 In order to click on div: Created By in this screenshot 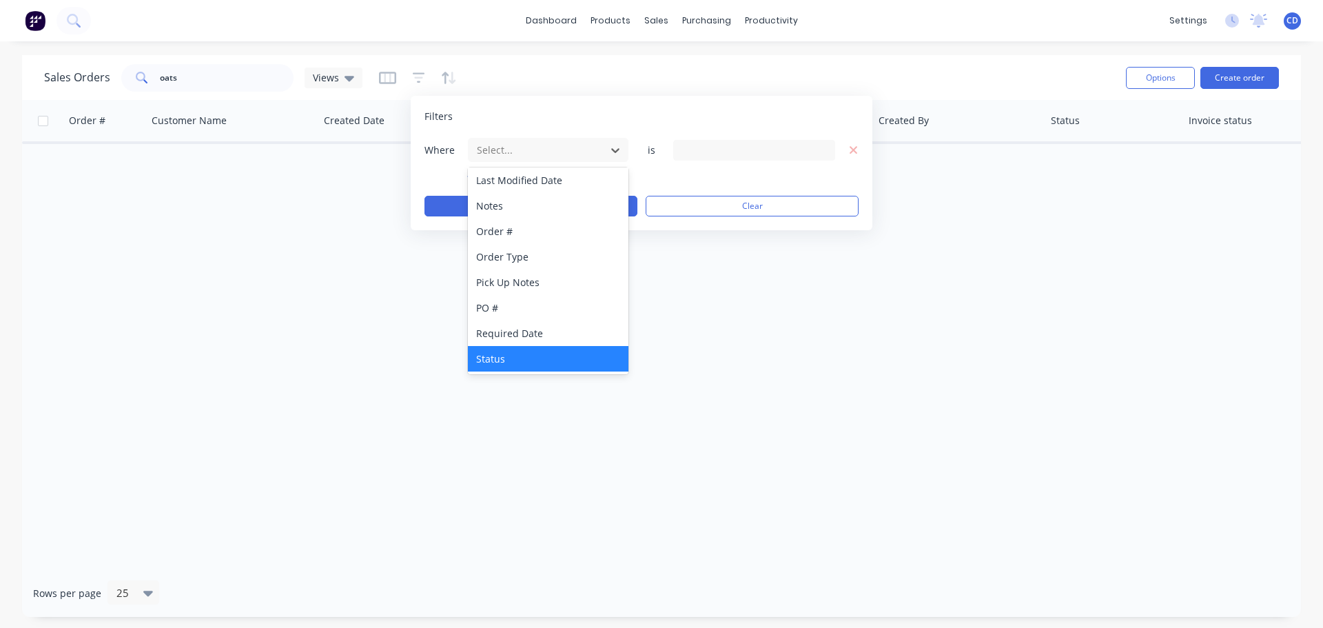, I will do `click(903, 121)`.